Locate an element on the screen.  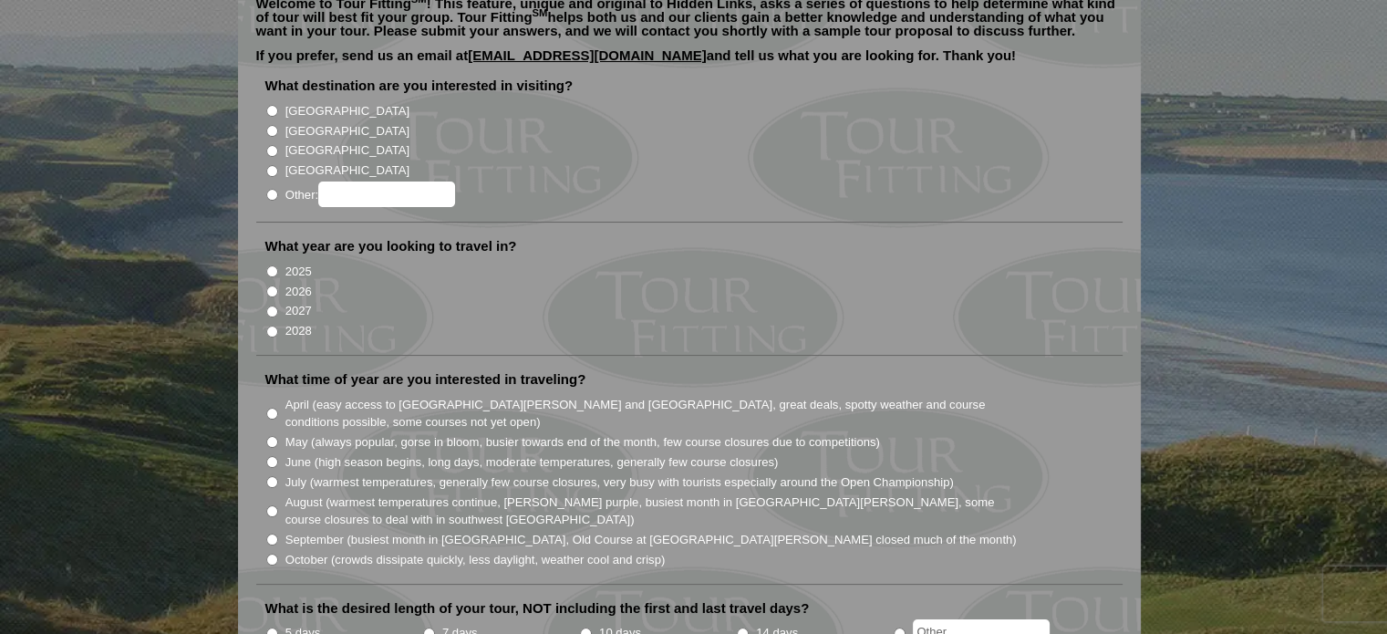
label: What is the desired length of your tour, NOT including the first and last travel days? is located at coordinates (537, 608).